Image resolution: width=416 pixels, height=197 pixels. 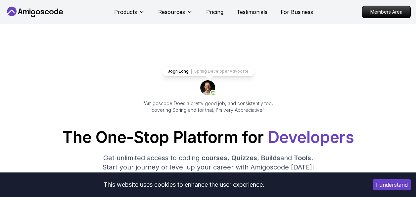 I want to click on img: josh long, so click(x=208, y=88).